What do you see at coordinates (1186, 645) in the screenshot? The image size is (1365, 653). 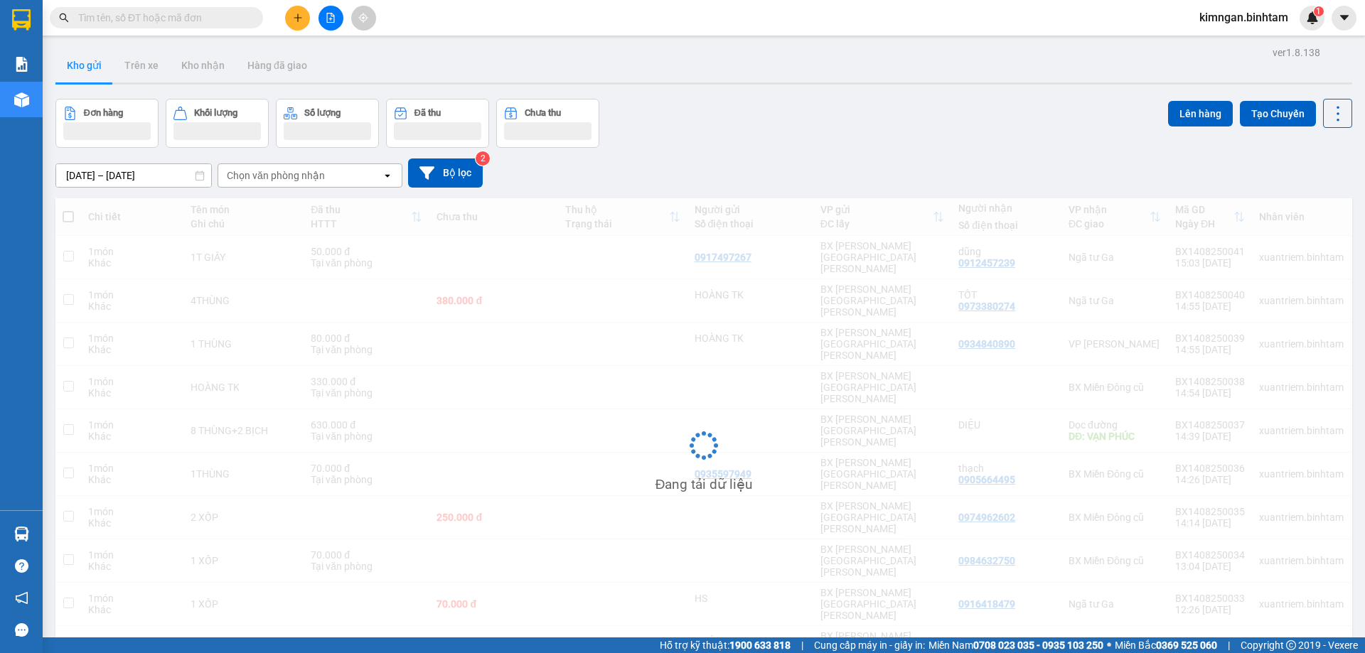 I see `strong: 0369 525 060` at bounding box center [1186, 645].